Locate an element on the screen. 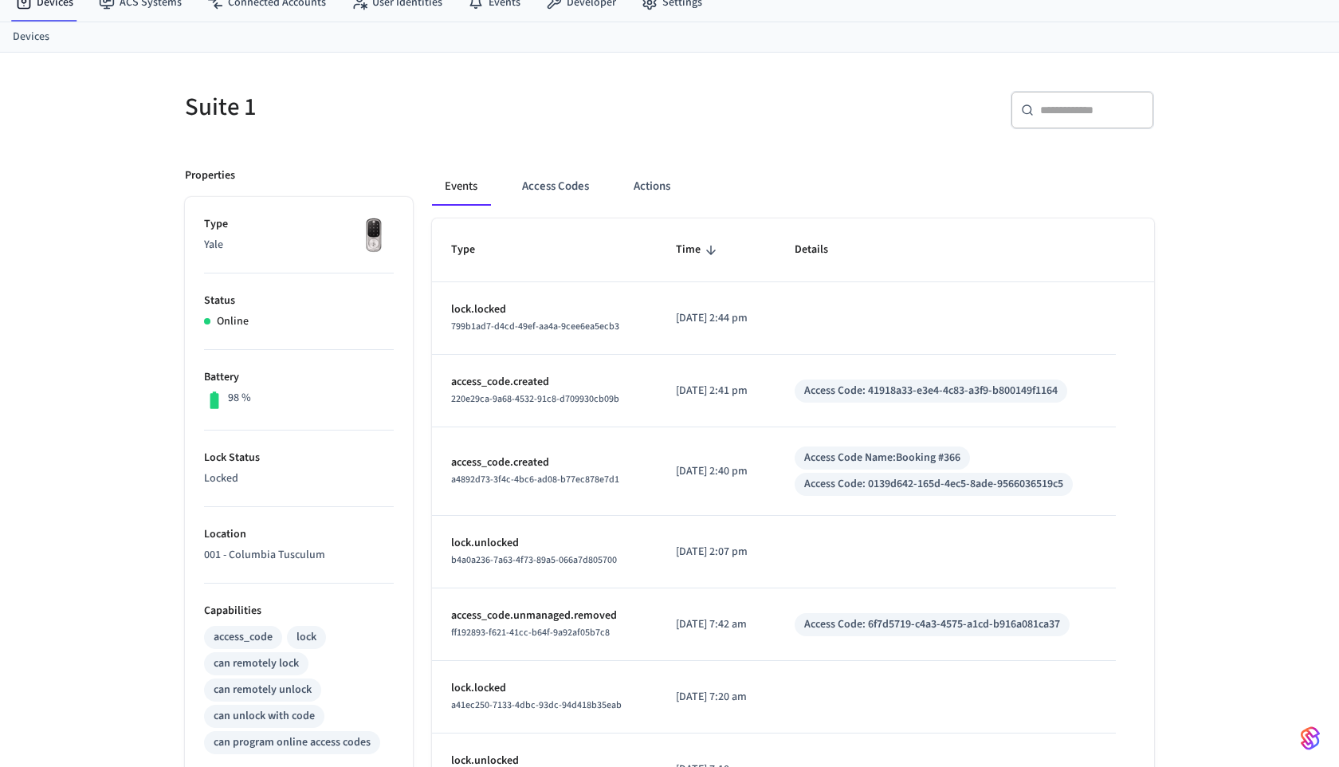 This screenshot has width=1339, height=767. span: Time is located at coordinates (698, 249).